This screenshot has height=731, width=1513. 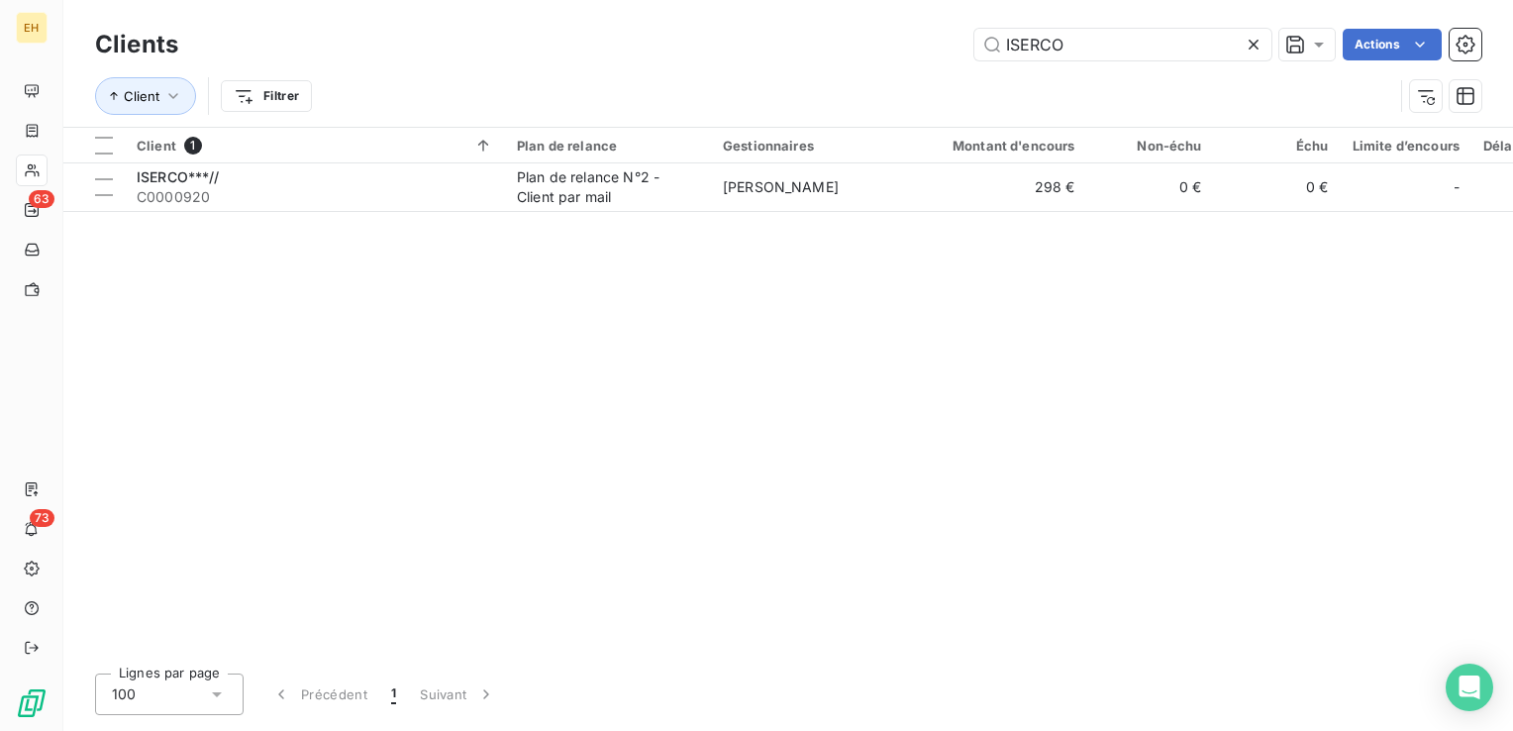 I want to click on input: Rechercher, so click(x=1123, y=45).